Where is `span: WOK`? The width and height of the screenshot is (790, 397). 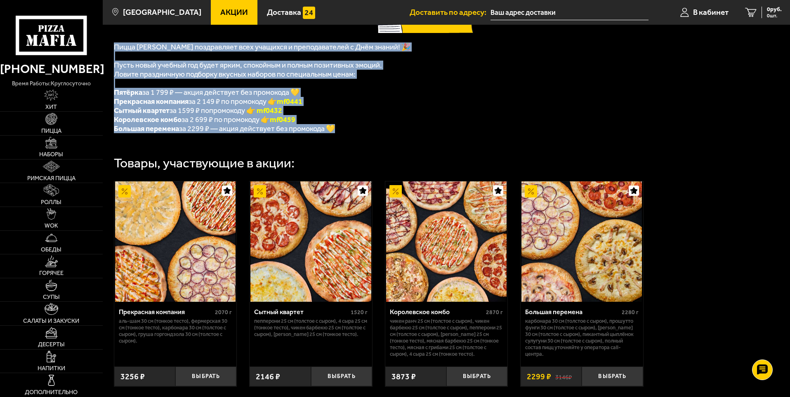 span: WOK is located at coordinates (51, 226).